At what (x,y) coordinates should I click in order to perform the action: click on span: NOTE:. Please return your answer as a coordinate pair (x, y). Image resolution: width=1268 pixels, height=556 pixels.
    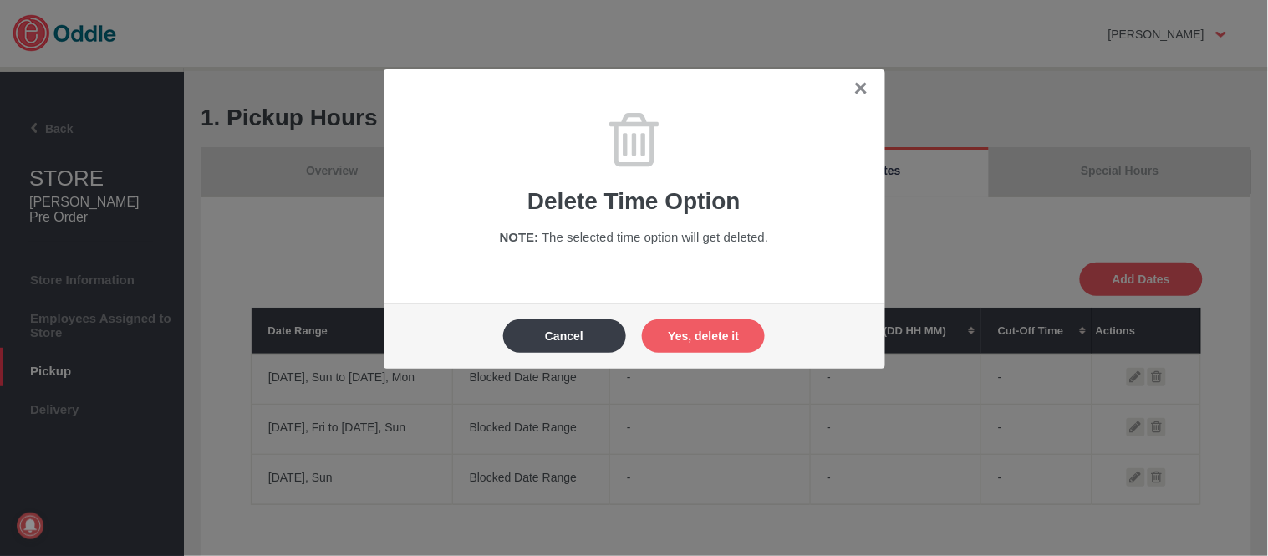
    Looking at the image, I should click on (519, 237).